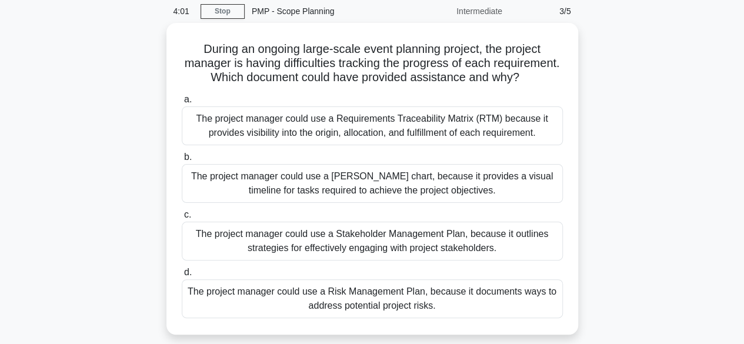 Image resolution: width=744 pixels, height=344 pixels. What do you see at coordinates (188, 272) in the screenshot?
I see `span: d.` at bounding box center [188, 272].